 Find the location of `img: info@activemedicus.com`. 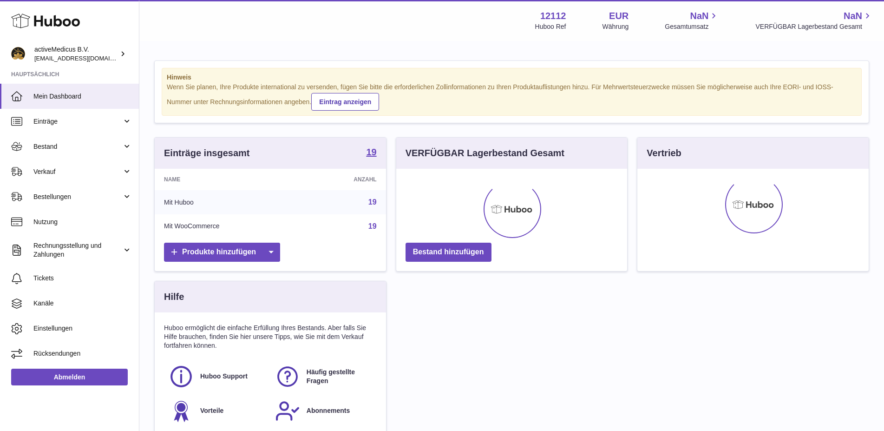

img: info@activemedicus.com is located at coordinates (18, 54).